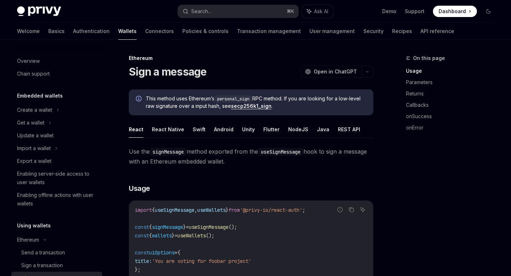 The image size is (511, 276). Describe the element at coordinates (162, 253) in the screenshot. I see `span: uiOptions` at that location.